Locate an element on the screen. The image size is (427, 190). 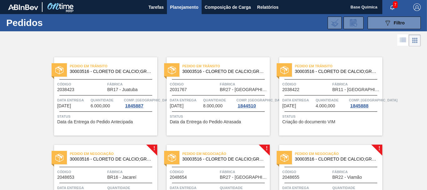
span: BR17 - Juatuba is located at coordinates (122, 89).